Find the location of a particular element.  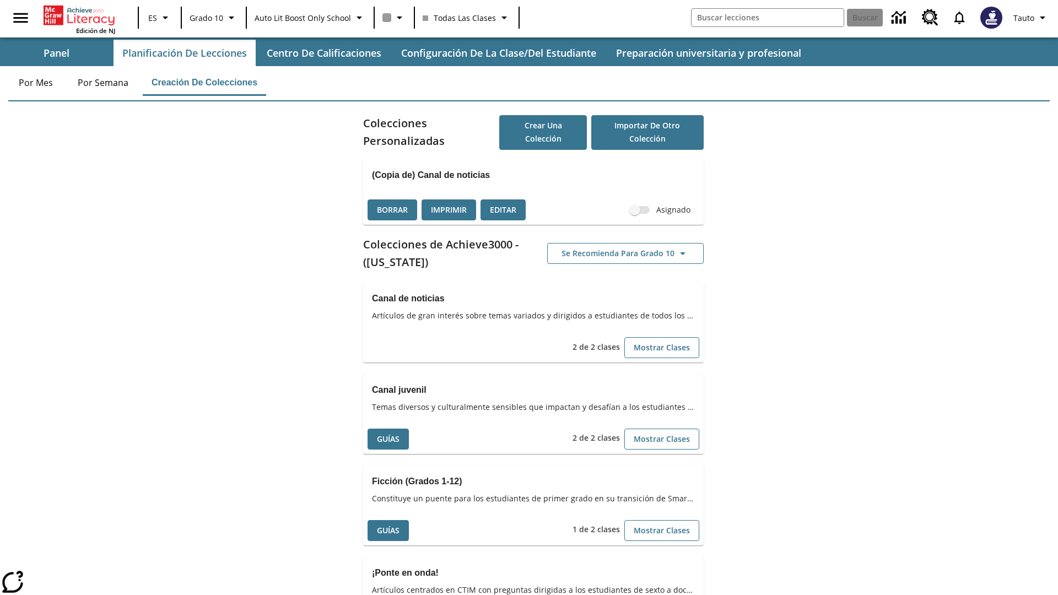

input: Buscar campo is located at coordinates (768, 18).